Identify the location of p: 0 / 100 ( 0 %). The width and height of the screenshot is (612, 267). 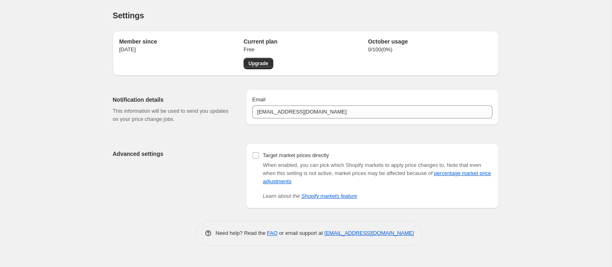
(430, 50).